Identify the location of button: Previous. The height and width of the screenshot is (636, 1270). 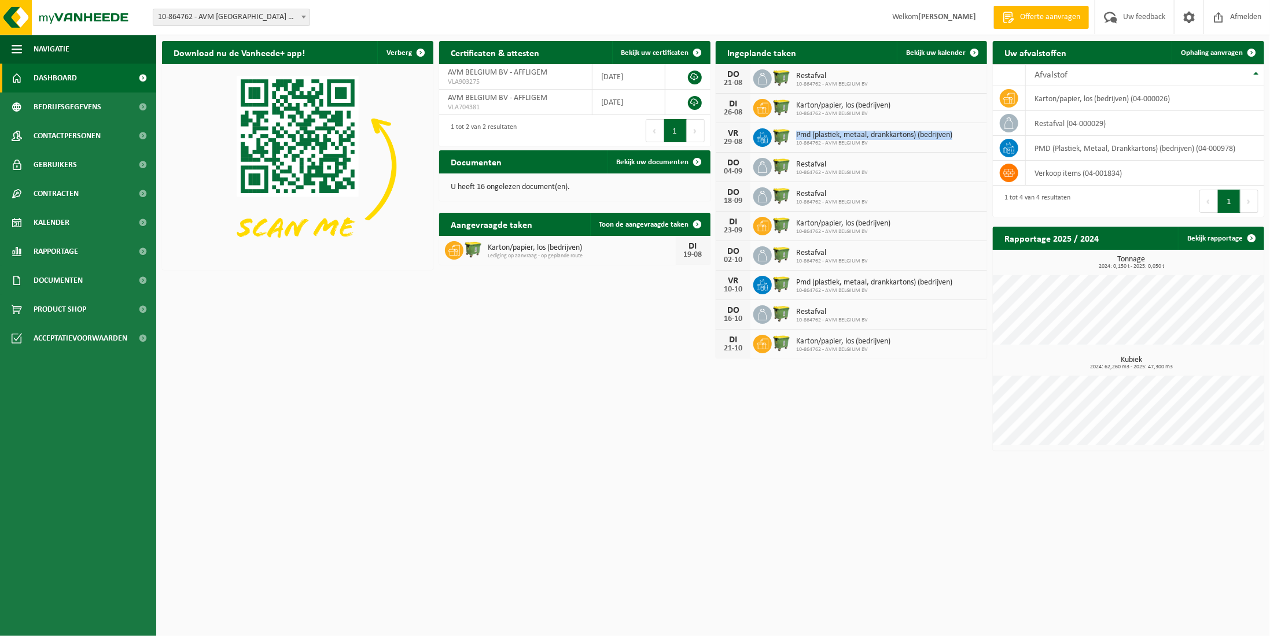
(655, 131).